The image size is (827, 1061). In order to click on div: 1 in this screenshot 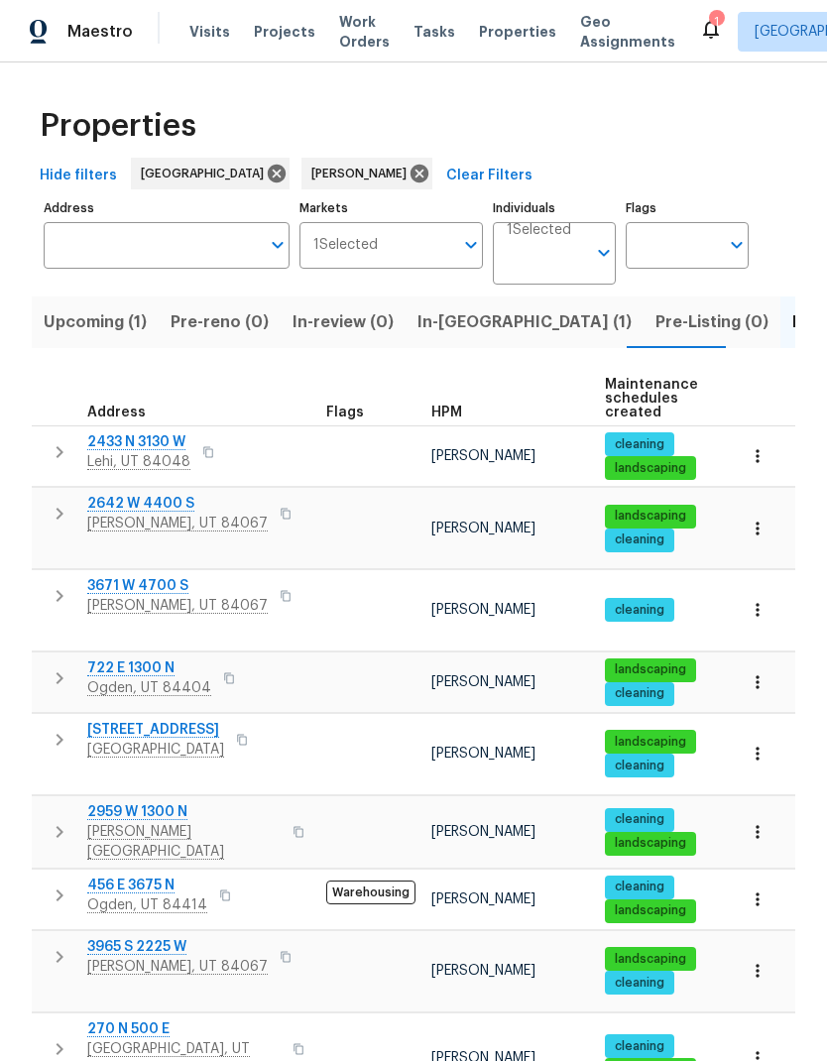, I will do `click(716, 22)`.